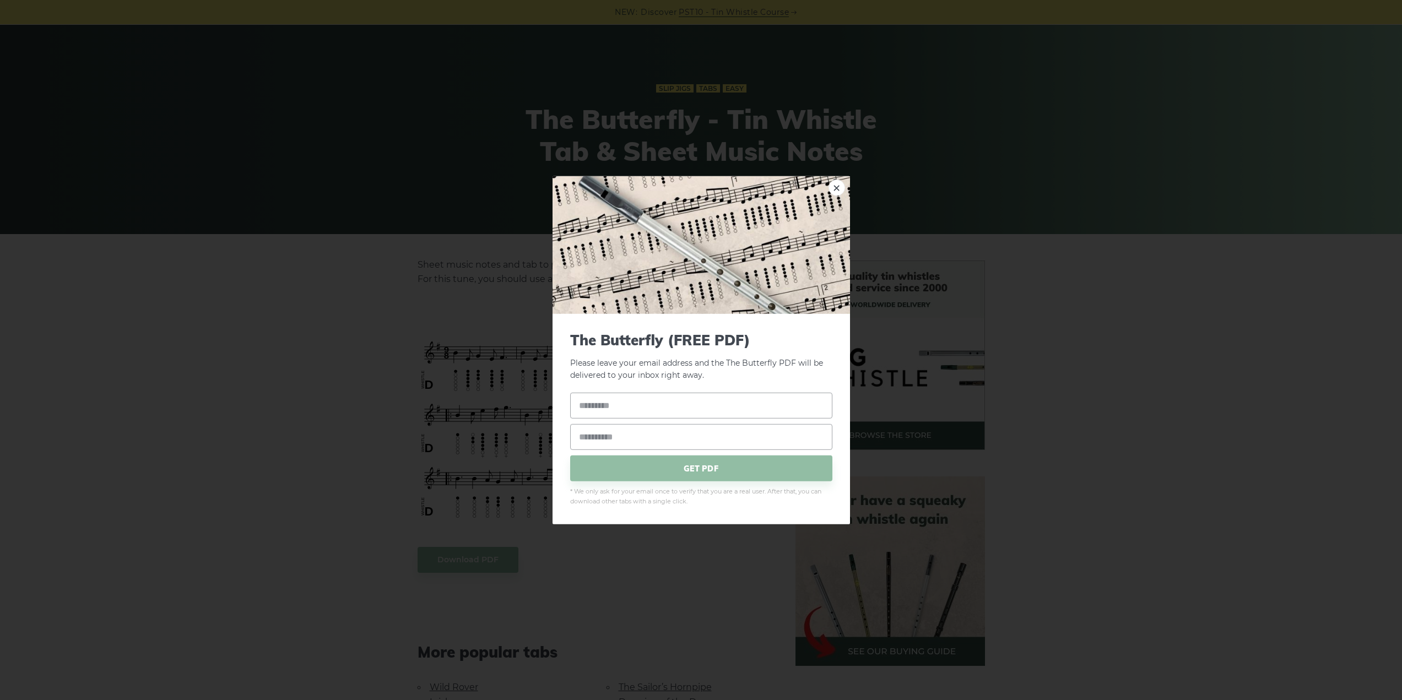 The width and height of the screenshot is (1402, 700). I want to click on p: Please leave your email address and the The Butterfly PDF will be delivered to your inbox right a..., so click(701, 356).